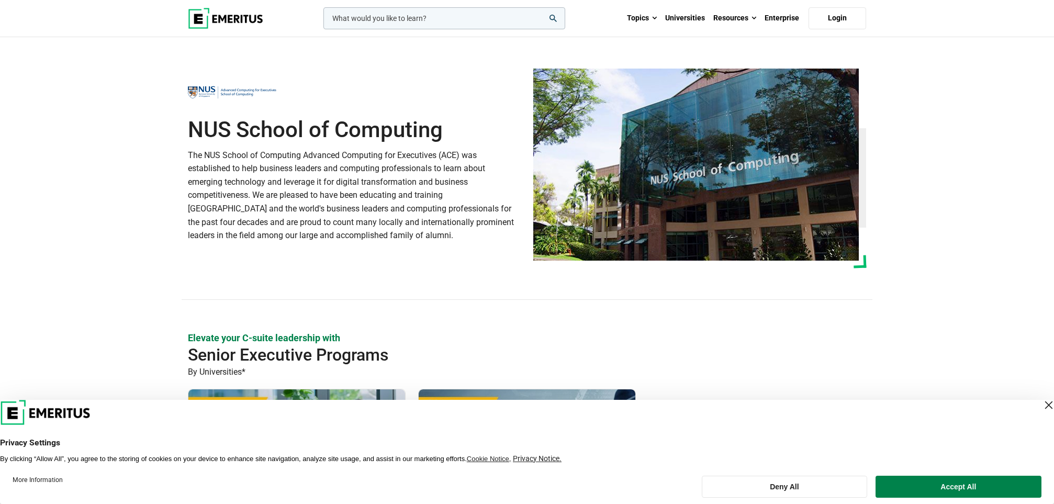 The height and width of the screenshot is (504, 1054). I want to click on h2: Senior Executive Programs, so click(493, 355).